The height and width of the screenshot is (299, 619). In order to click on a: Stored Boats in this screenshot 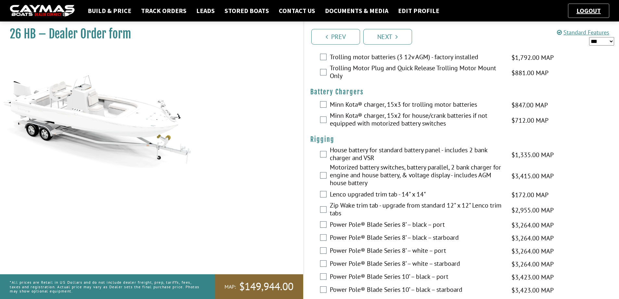, I will do `click(247, 11)`.